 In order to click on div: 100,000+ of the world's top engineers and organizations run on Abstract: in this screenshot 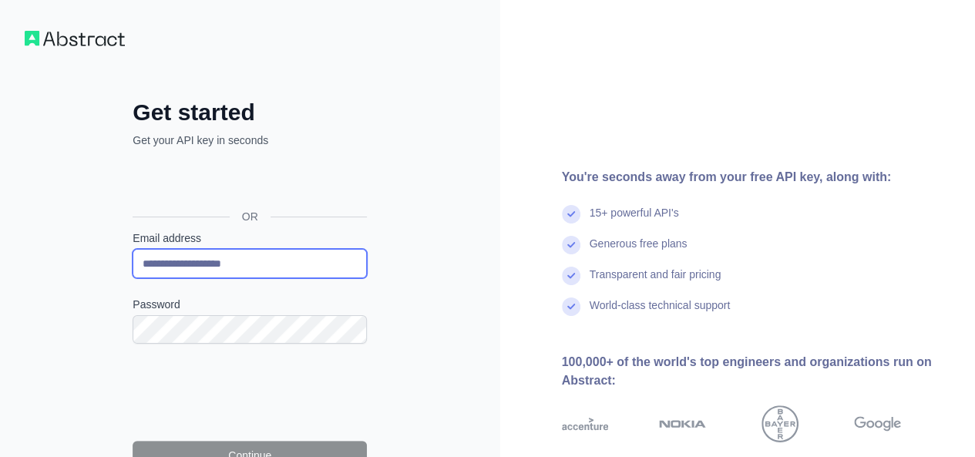, I will do `click(756, 371)`.